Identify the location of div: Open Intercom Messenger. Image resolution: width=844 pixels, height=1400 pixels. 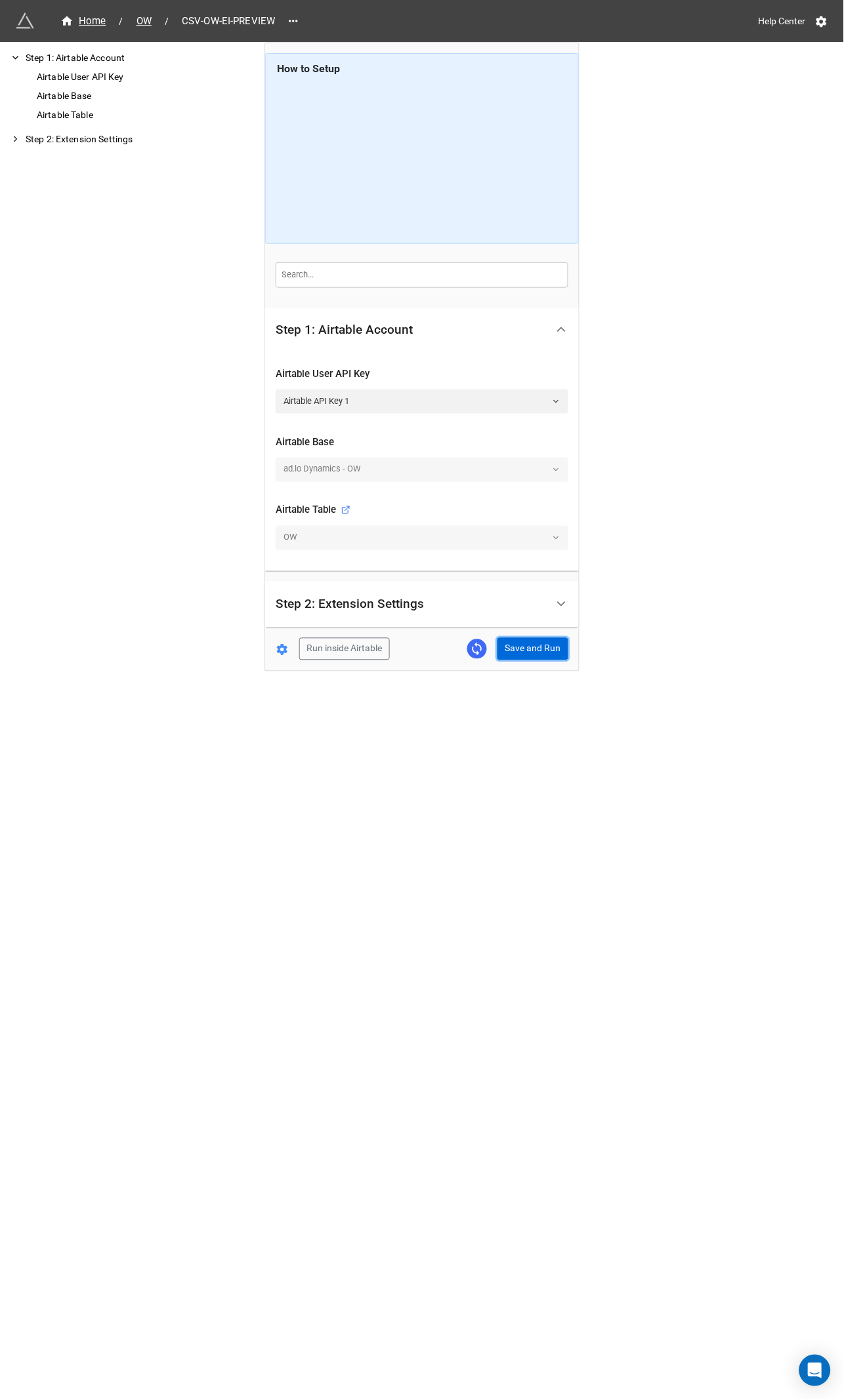
(814, 1371).